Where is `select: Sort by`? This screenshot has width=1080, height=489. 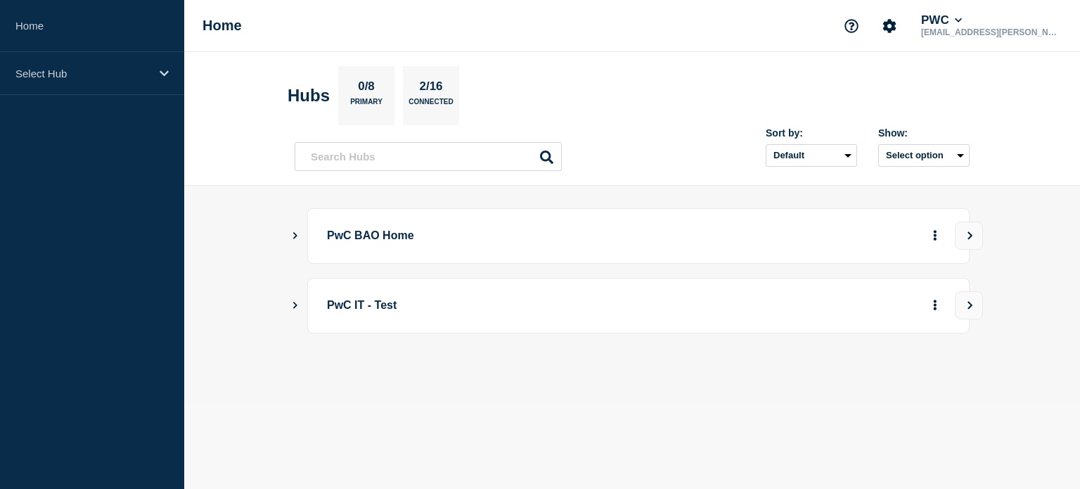 select: Sort by is located at coordinates (811, 155).